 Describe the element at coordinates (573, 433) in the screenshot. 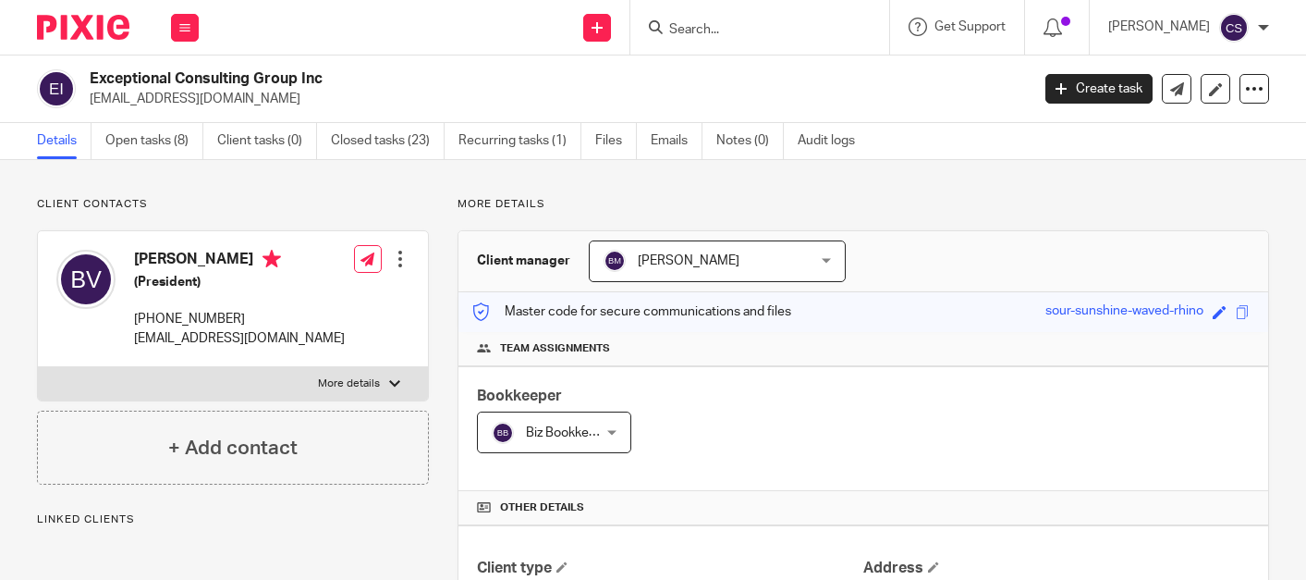

I see `span: Biz Bookkeeping` at that location.